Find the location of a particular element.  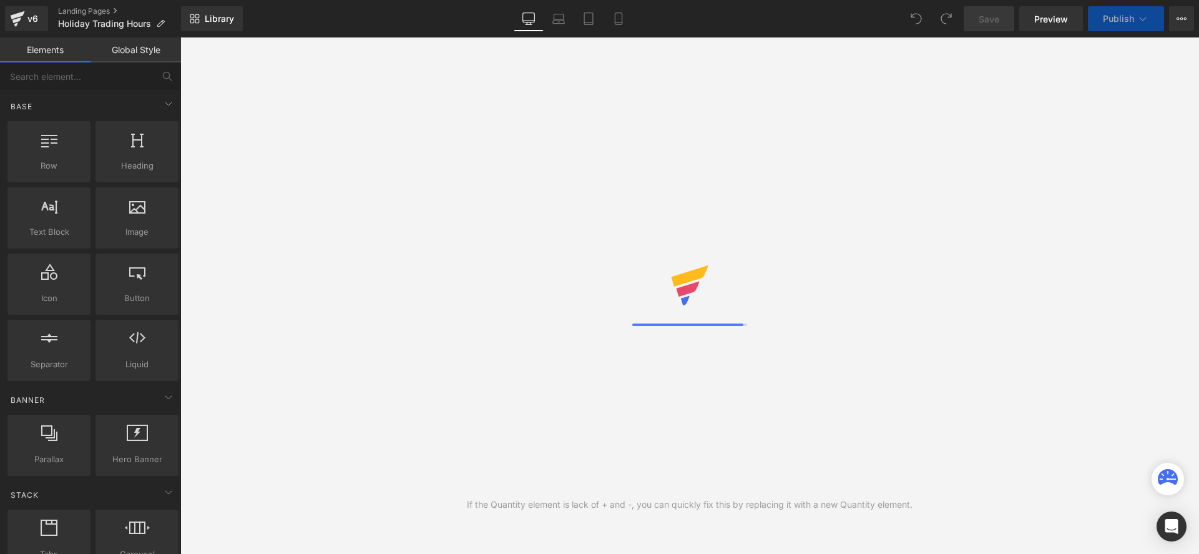

span: Text Block is located at coordinates (49, 232).